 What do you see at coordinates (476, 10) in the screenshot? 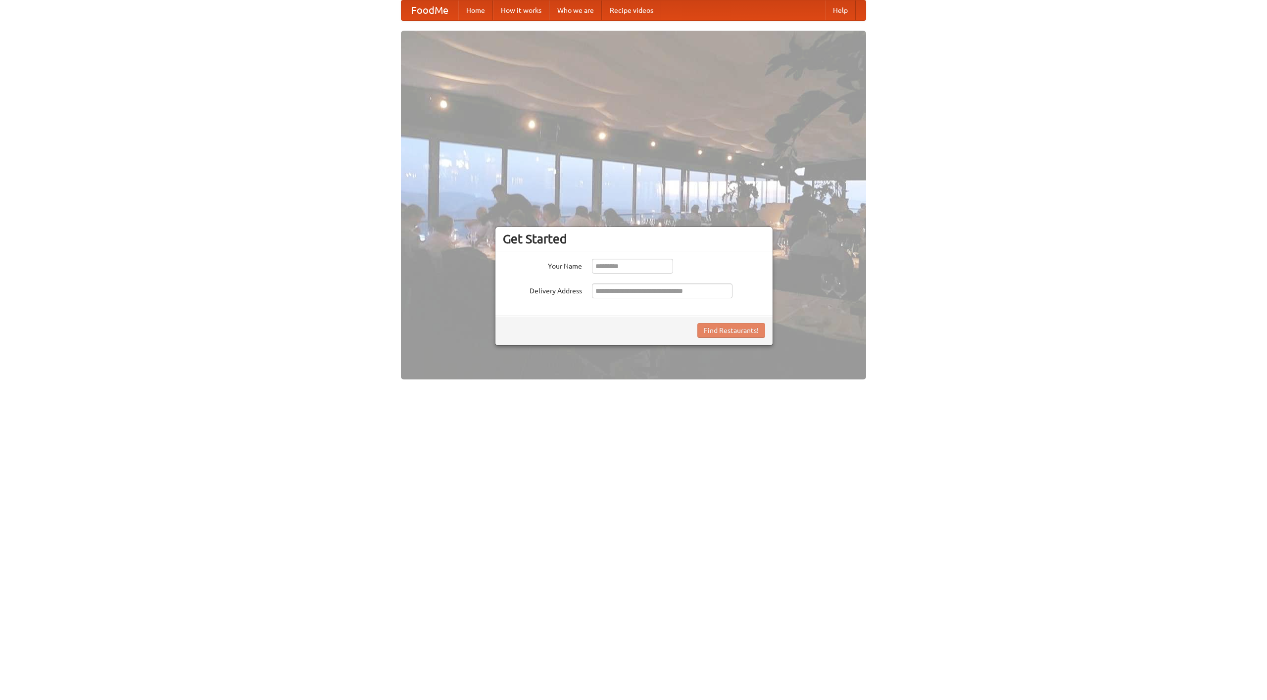
I see `a: Home` at bounding box center [476, 10].